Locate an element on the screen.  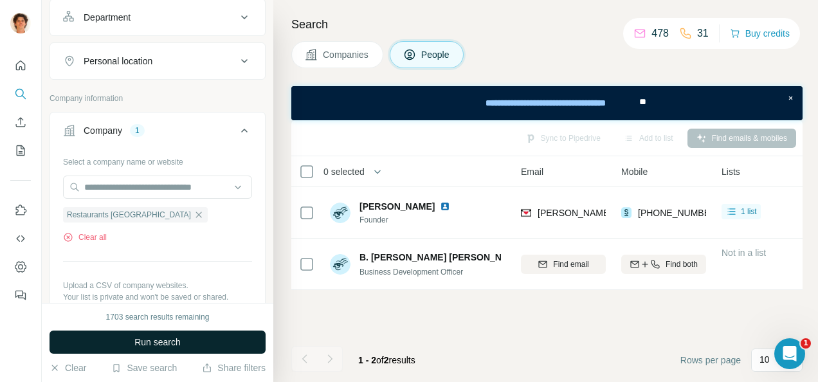
button: Clear is located at coordinates (67, 368).